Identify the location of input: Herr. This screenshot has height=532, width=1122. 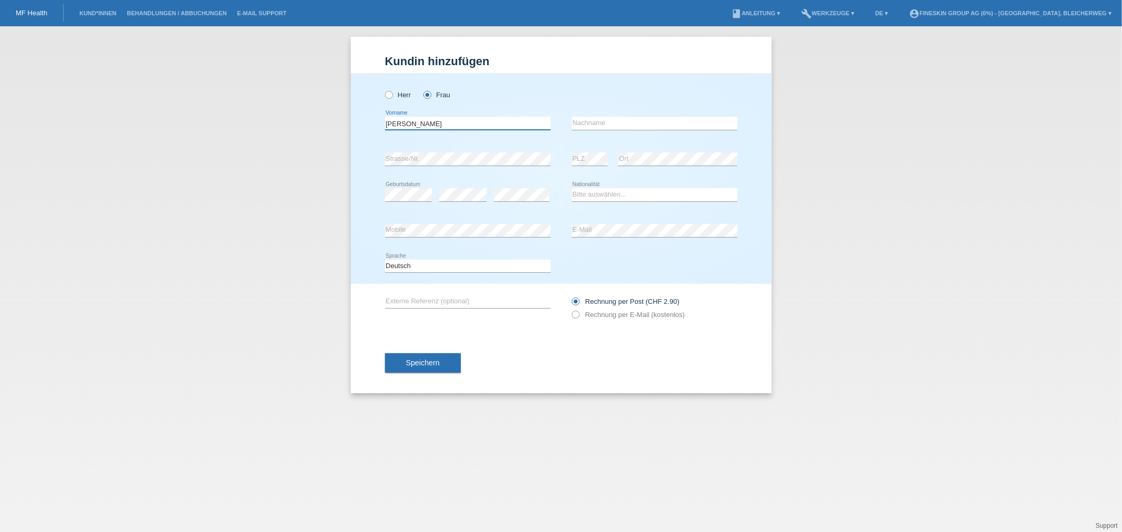
(388, 94).